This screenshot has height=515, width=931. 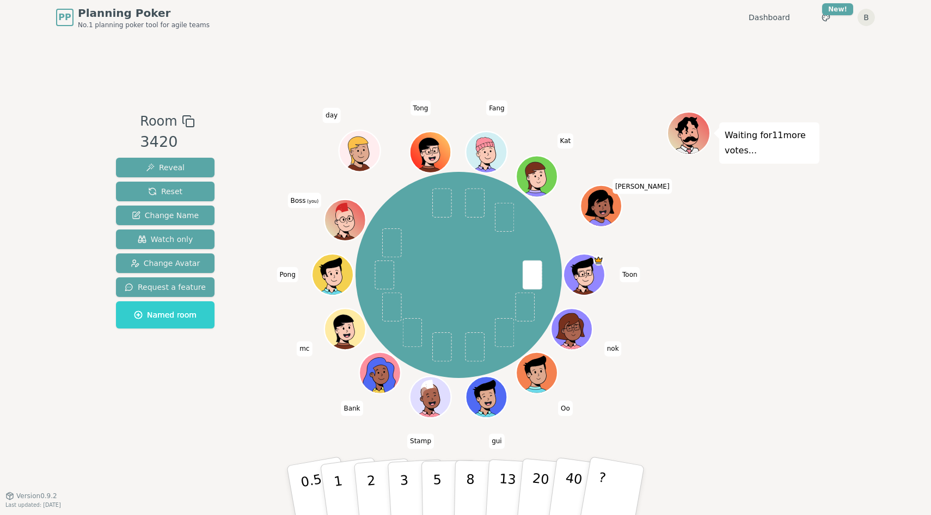 I want to click on button: New!, so click(x=826, y=17).